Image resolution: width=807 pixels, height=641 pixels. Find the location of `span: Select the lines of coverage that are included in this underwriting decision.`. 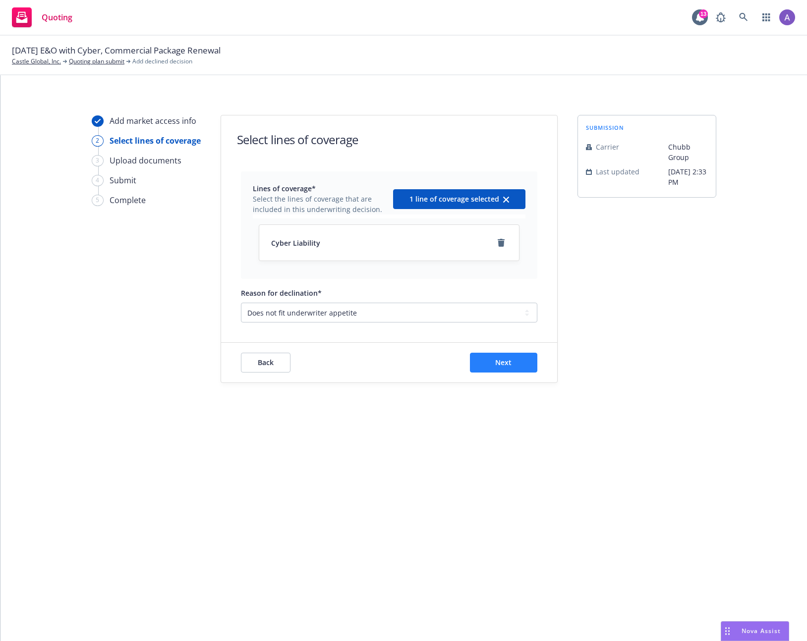

span: Select the lines of coverage that are included in this underwriting decision. is located at coordinates (320, 204).